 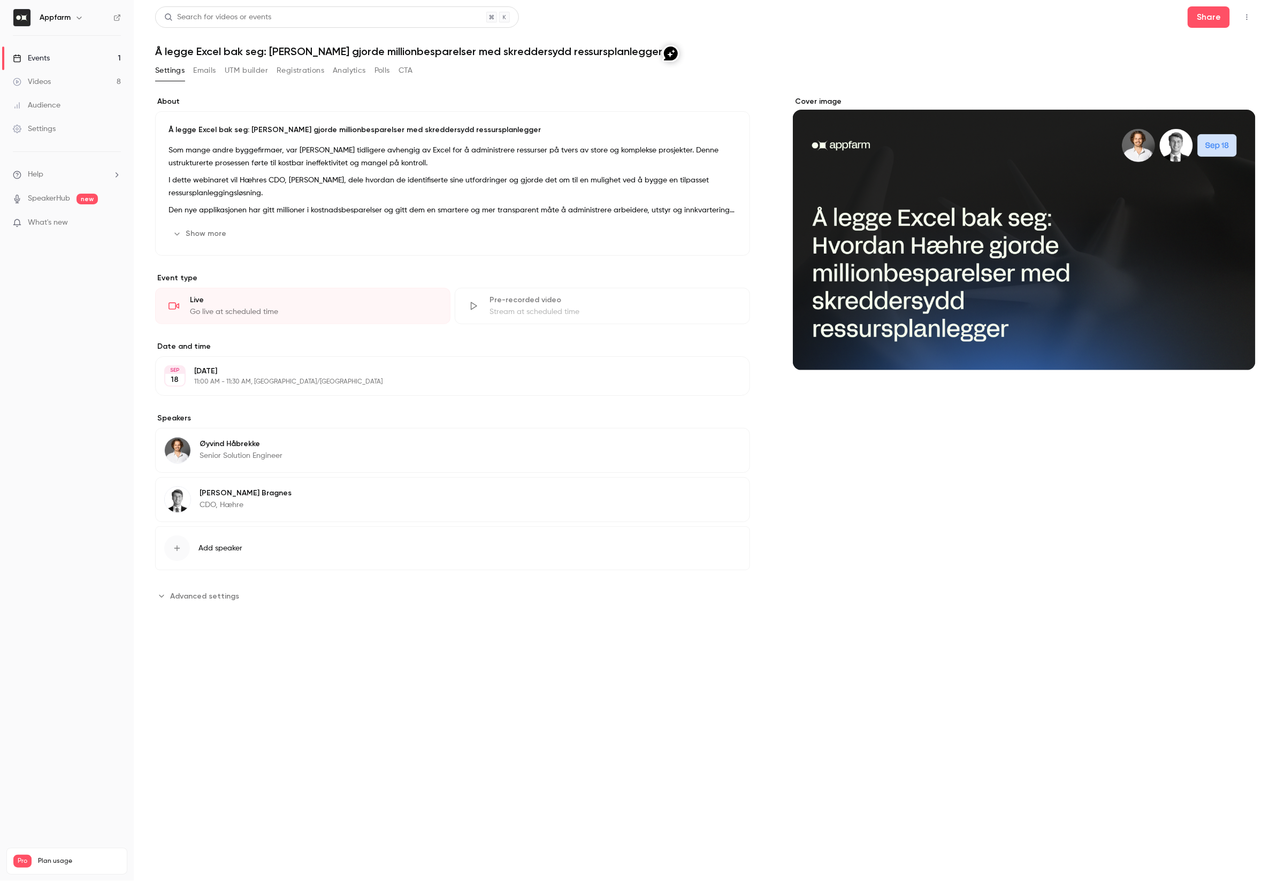 What do you see at coordinates (201, 234) in the screenshot?
I see `button: Show more` at bounding box center [201, 234].